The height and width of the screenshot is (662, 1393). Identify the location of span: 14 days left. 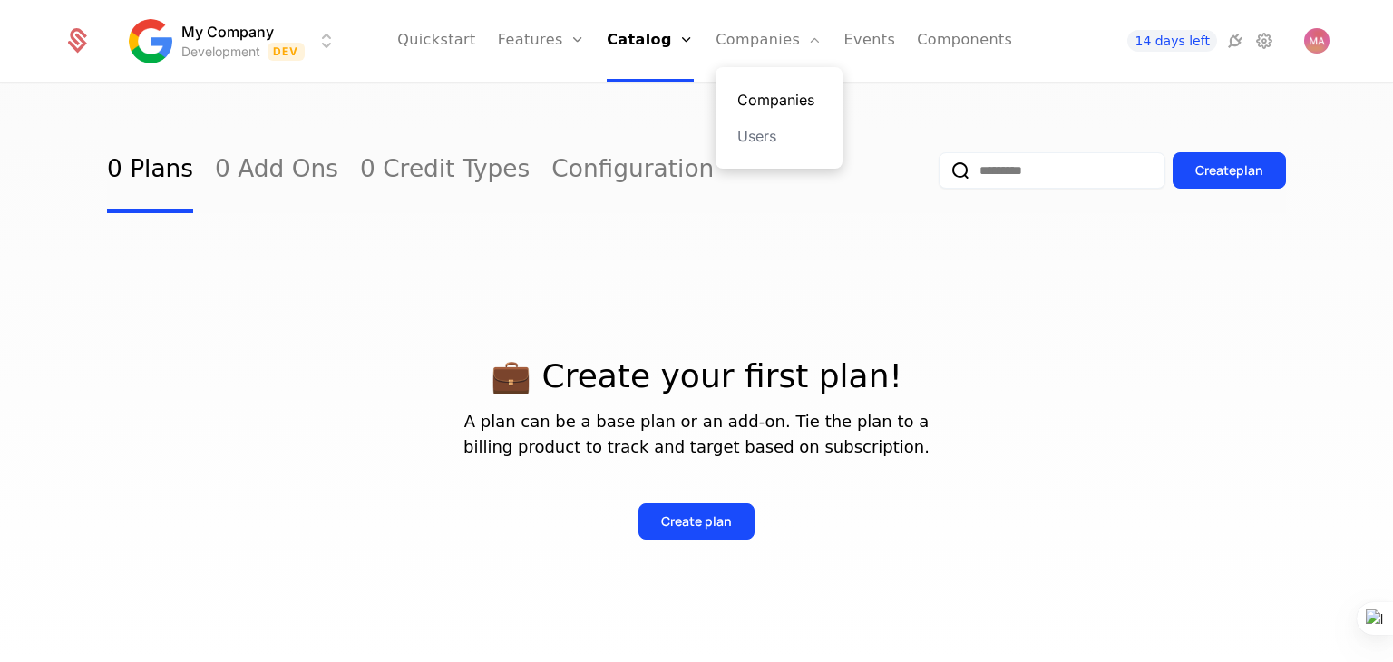
(1171, 41).